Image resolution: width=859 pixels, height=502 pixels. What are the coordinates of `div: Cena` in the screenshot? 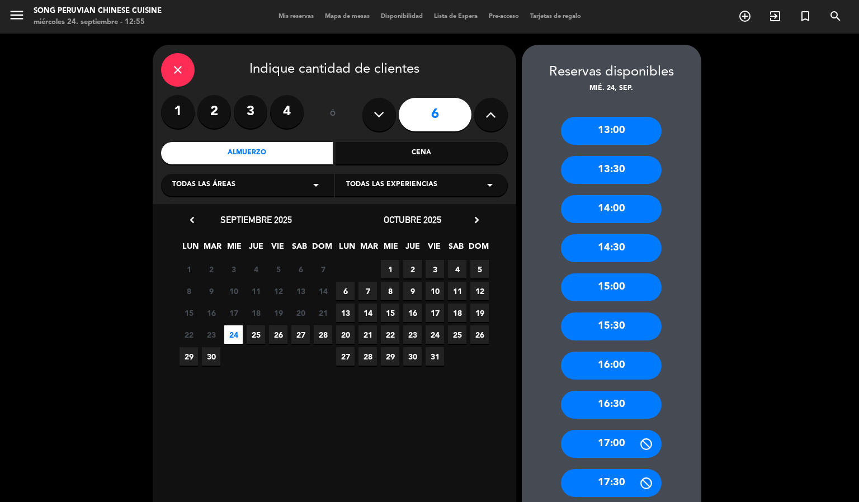 It's located at (422, 153).